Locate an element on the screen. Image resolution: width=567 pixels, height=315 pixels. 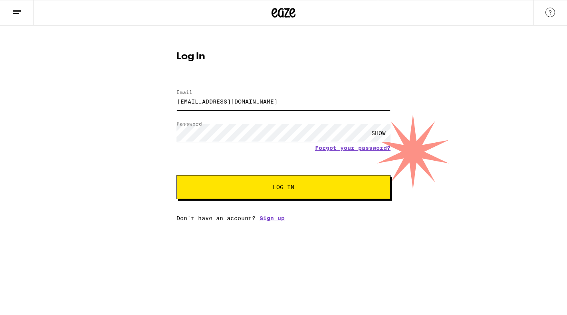
label: Email is located at coordinates (185, 92).